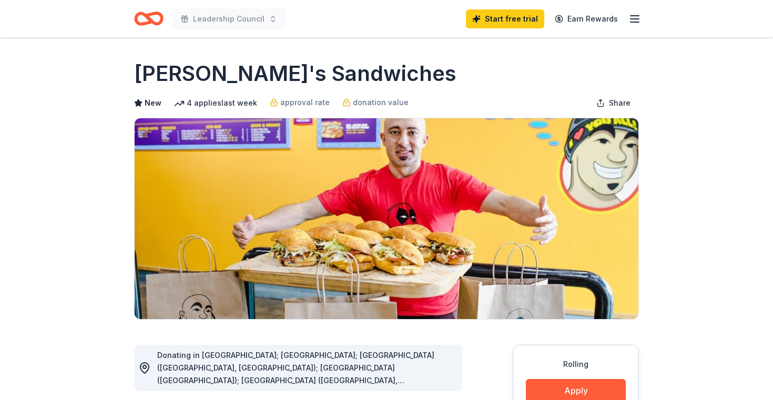  What do you see at coordinates (229, 19) in the screenshot?
I see `button: Leadership Council` at bounding box center [229, 19].